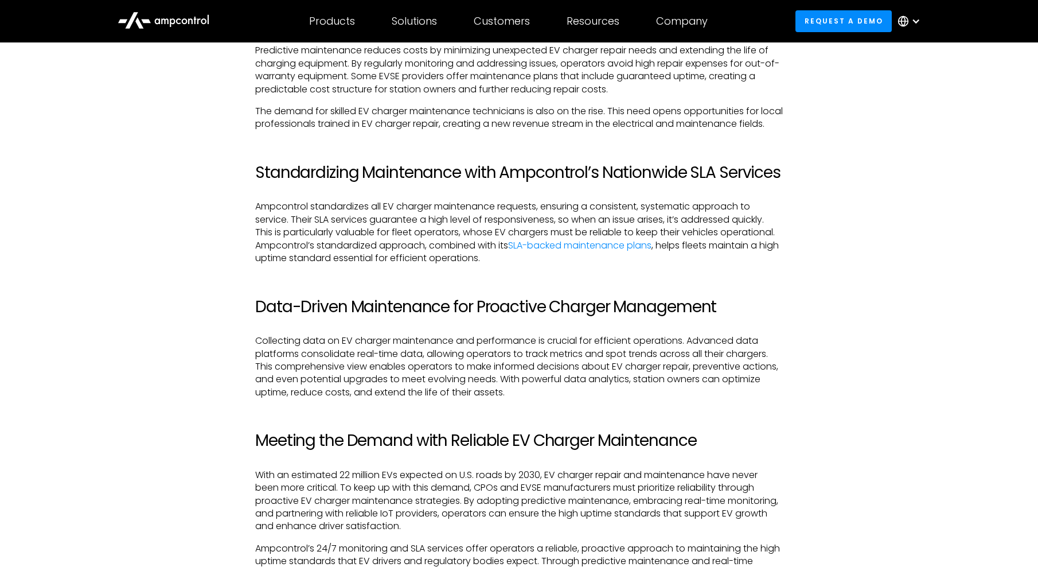  What do you see at coordinates (519, 367) in the screenshot?
I see `p: Collecting data on EV charger maintenance and performance is crucial for efficient operations. Ad...` at bounding box center [519, 367].